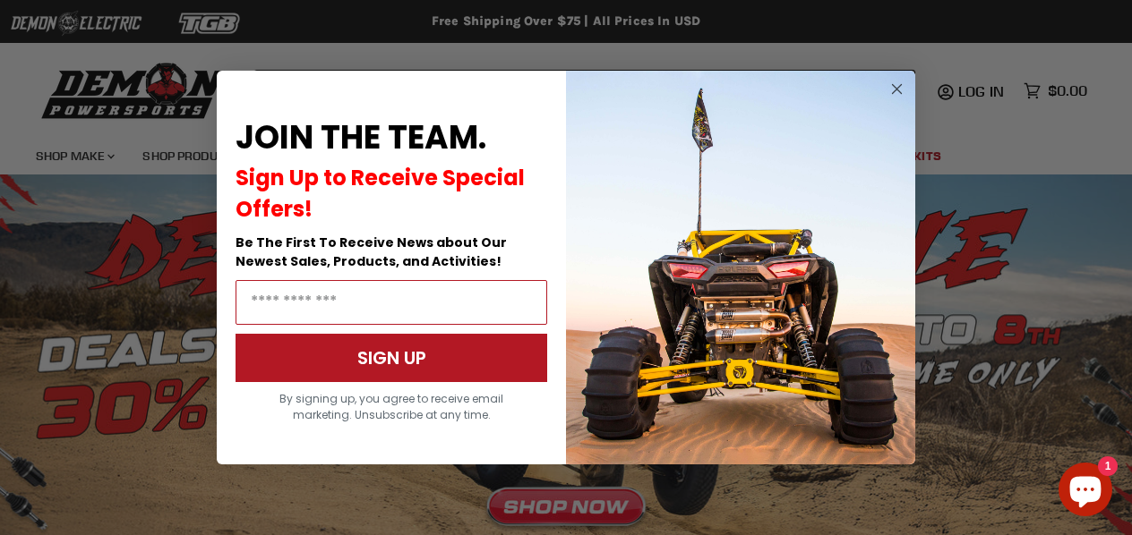 The width and height of the screenshot is (1132, 535). What do you see at coordinates (896, 89) in the screenshot?
I see `button: Close dialog` at bounding box center [896, 89].